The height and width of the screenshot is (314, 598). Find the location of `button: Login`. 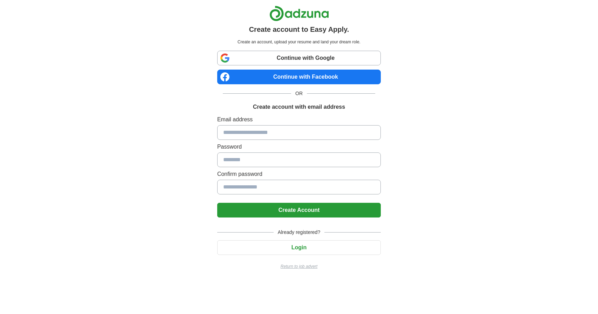

button: Login is located at coordinates (299, 248).